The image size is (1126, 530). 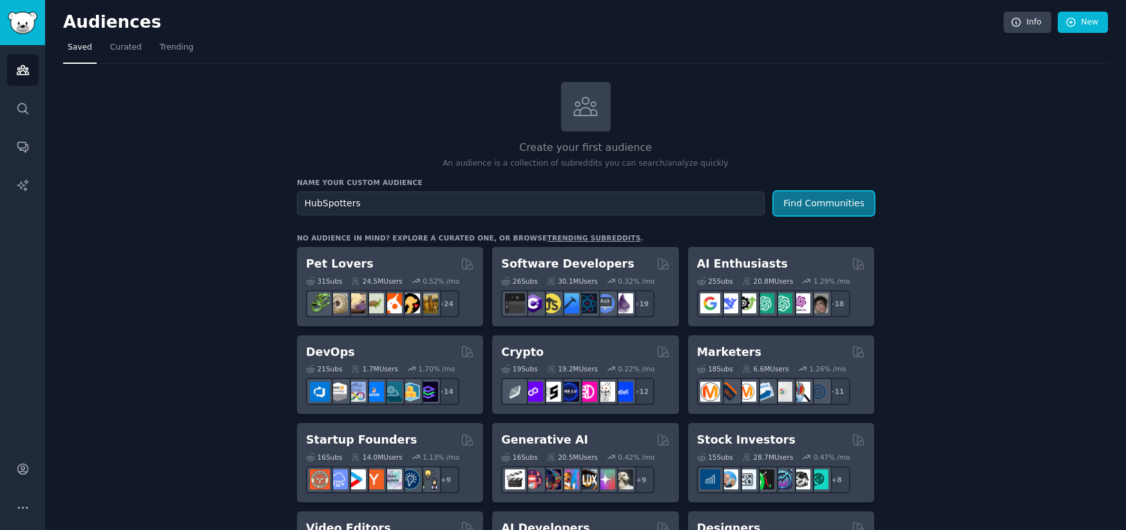 What do you see at coordinates (324, 369) in the screenshot?
I see `div: 21 Sub s` at bounding box center [324, 369].